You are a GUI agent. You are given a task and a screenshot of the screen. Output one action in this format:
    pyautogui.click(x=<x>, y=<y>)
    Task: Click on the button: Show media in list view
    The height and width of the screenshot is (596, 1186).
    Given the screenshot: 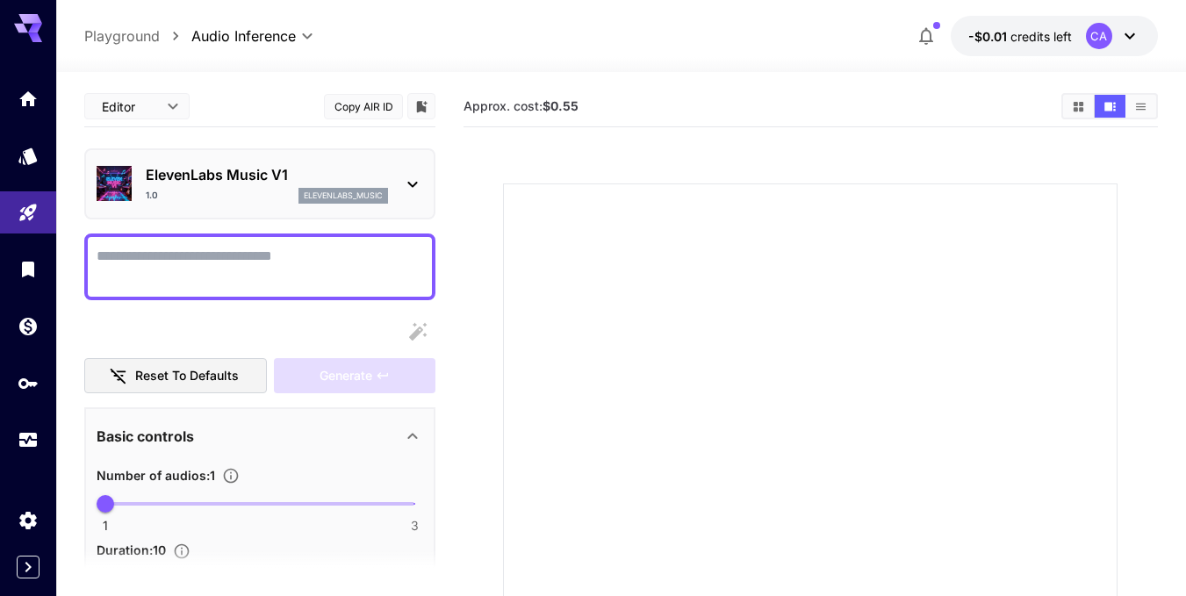 What is the action you would take?
    pyautogui.click(x=1141, y=106)
    